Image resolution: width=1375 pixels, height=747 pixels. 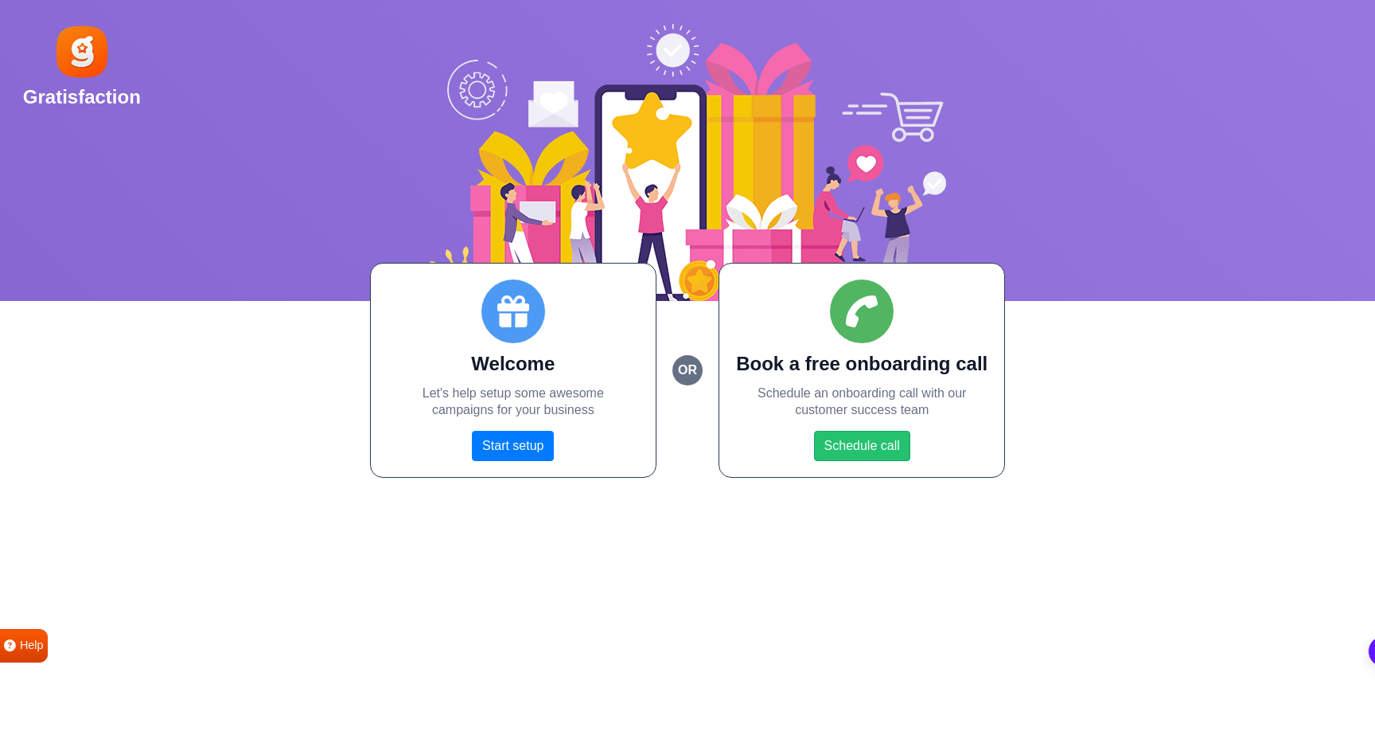 I want to click on span: Help, so click(x=32, y=645).